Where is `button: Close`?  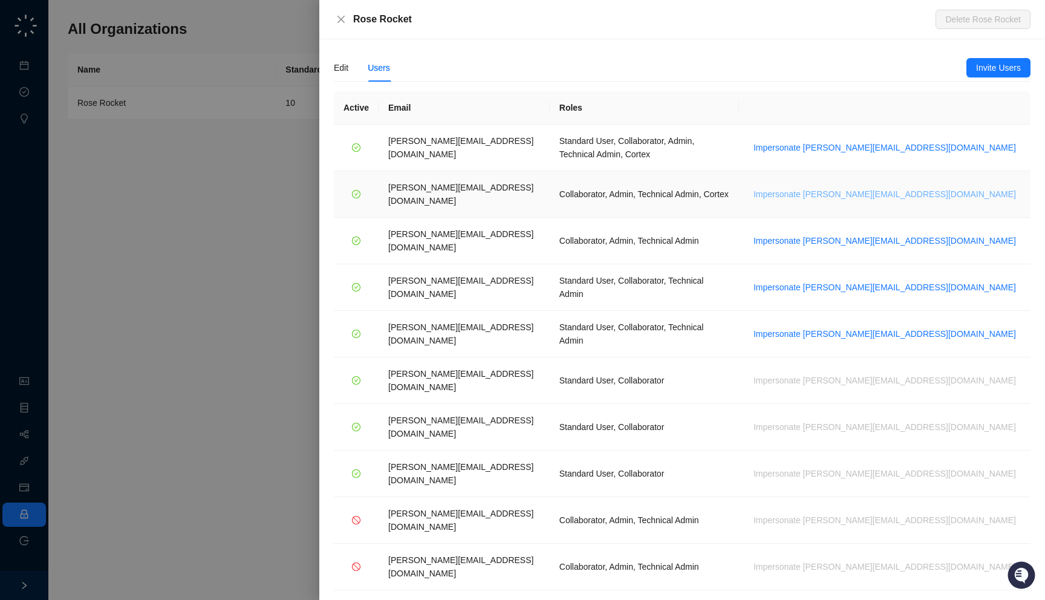
button: Close is located at coordinates (341, 19).